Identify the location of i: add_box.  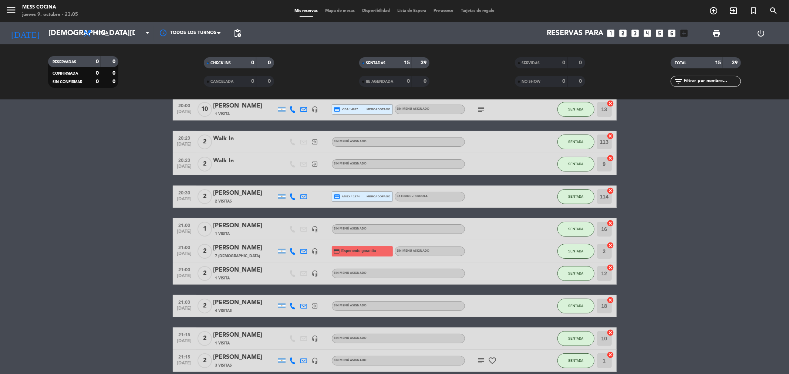
(684, 33).